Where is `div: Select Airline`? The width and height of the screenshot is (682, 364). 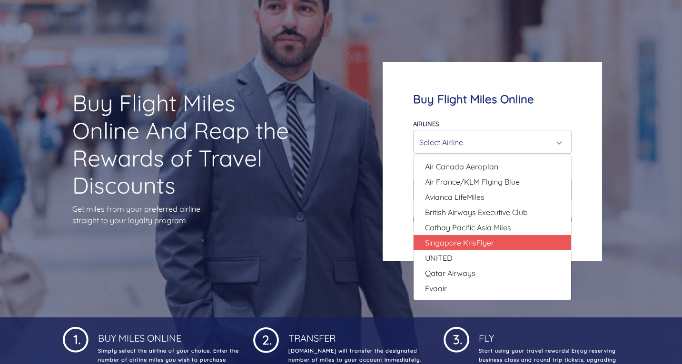 div: Select Airline is located at coordinates (489, 142).